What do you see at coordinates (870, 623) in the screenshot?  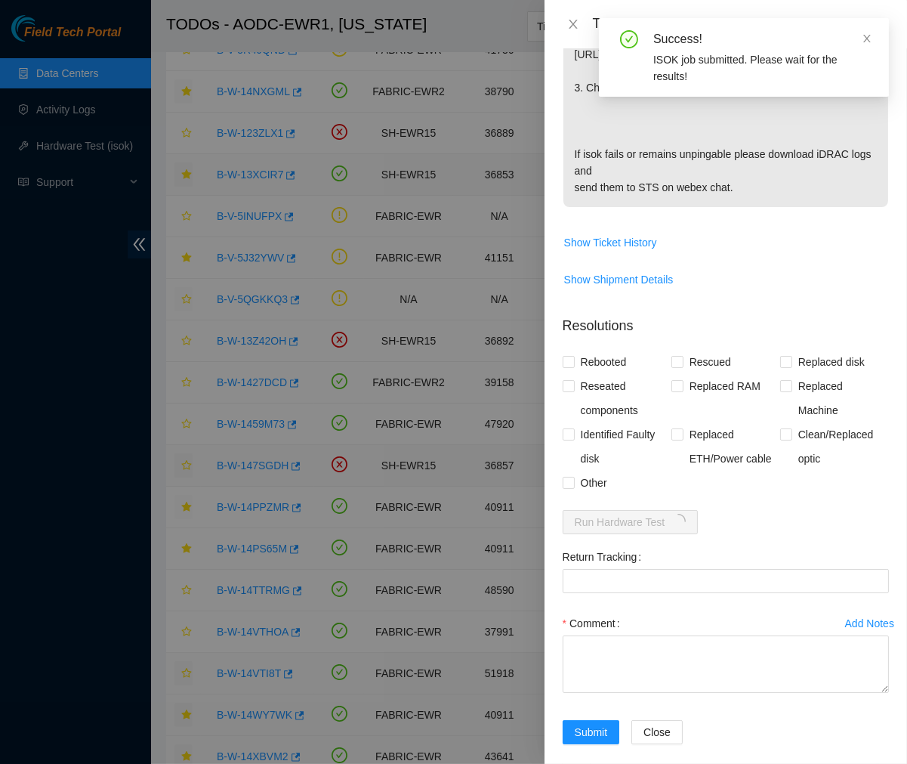 I see `div: Add Notes` at bounding box center [870, 623].